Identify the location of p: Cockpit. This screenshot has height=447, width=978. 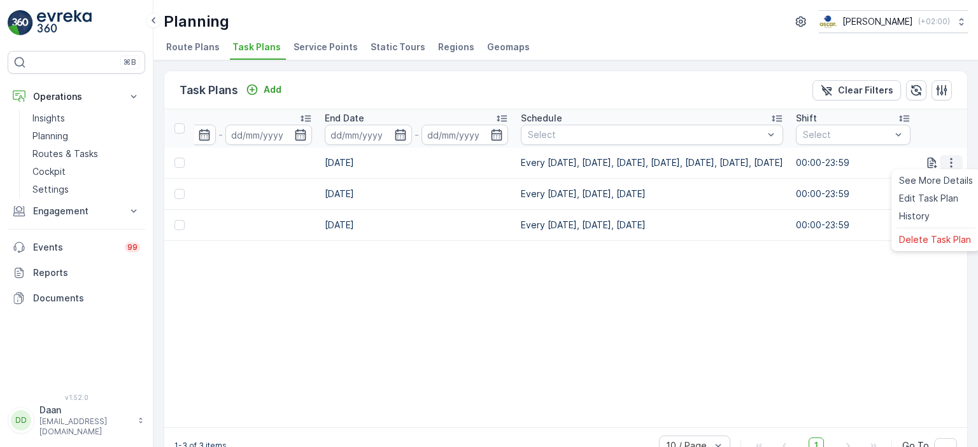
(49, 172).